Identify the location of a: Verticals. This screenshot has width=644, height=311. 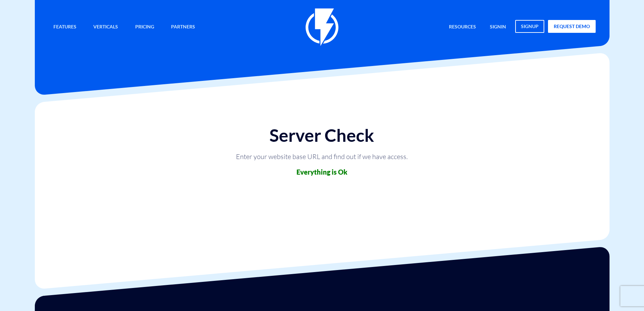
(105, 27).